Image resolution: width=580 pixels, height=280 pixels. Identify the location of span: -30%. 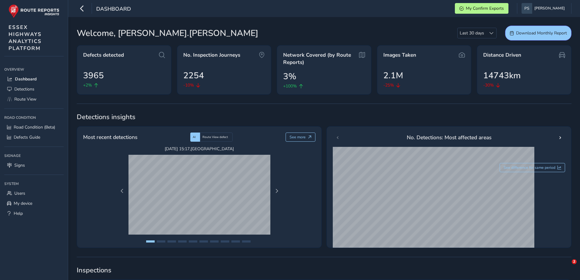
(489, 85).